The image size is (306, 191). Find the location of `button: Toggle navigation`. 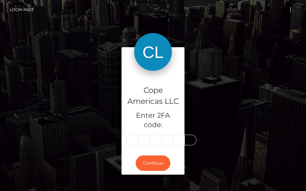

button: Toggle navigation is located at coordinates (290, 10).